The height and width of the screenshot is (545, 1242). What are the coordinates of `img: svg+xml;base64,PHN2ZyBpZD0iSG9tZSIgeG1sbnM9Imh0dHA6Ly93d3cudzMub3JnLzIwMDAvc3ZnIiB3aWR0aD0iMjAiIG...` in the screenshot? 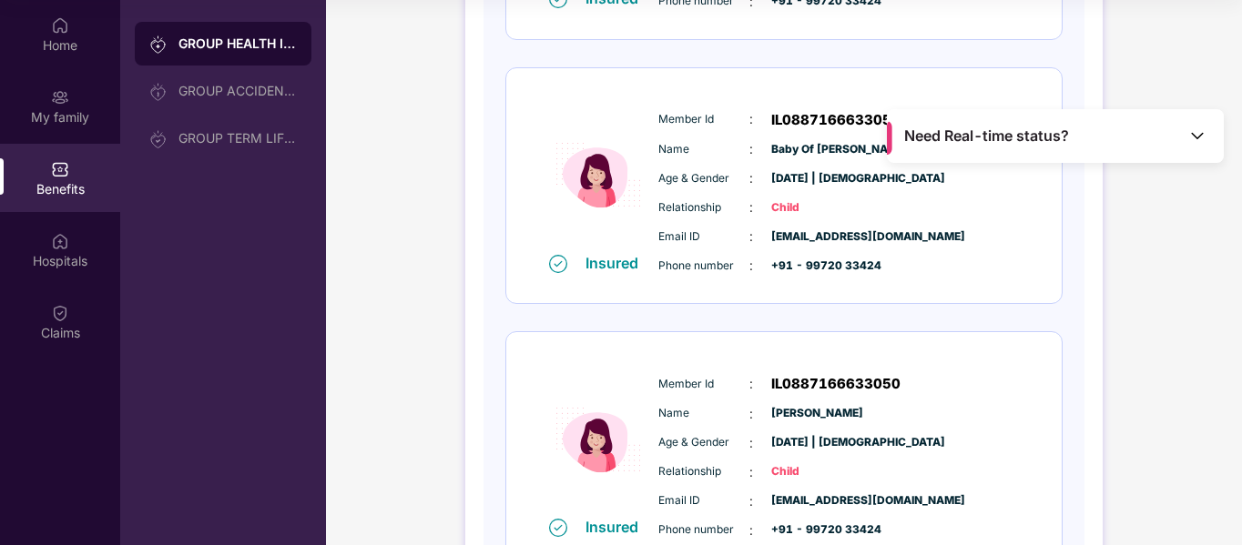 It's located at (60, 25).